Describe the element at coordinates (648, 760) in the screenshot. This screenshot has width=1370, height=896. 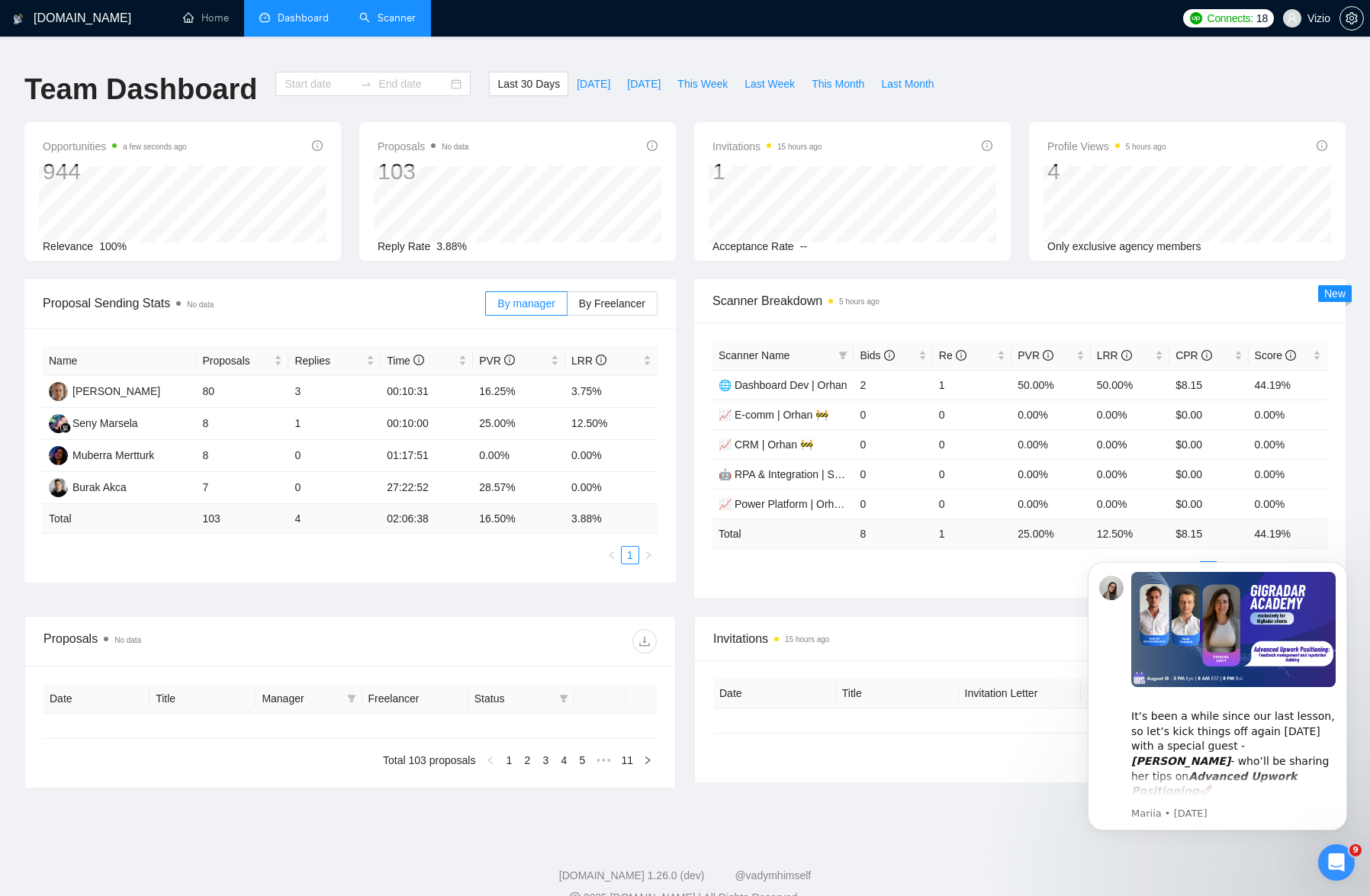
I see `button: right` at that location.